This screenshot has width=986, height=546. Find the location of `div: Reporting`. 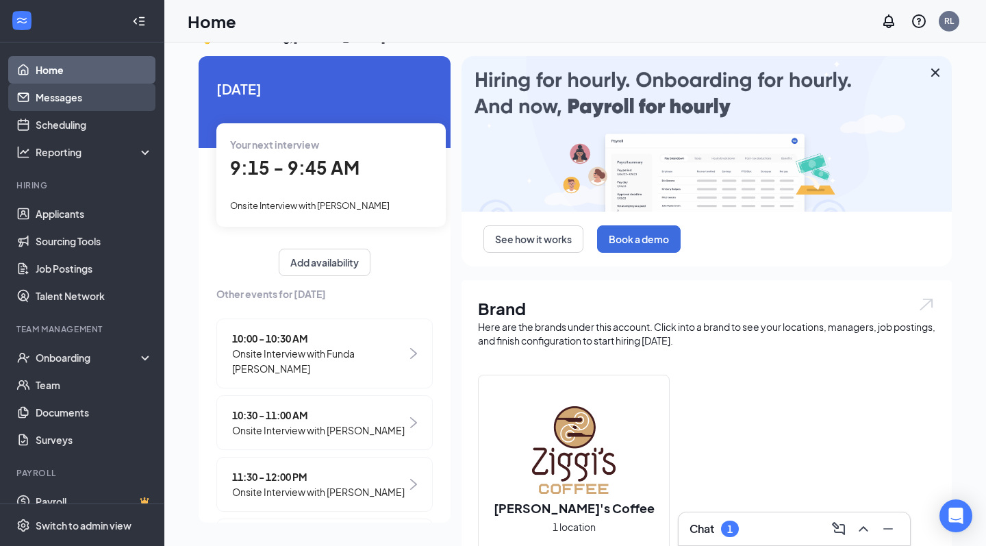

div: Reporting is located at coordinates (95, 152).